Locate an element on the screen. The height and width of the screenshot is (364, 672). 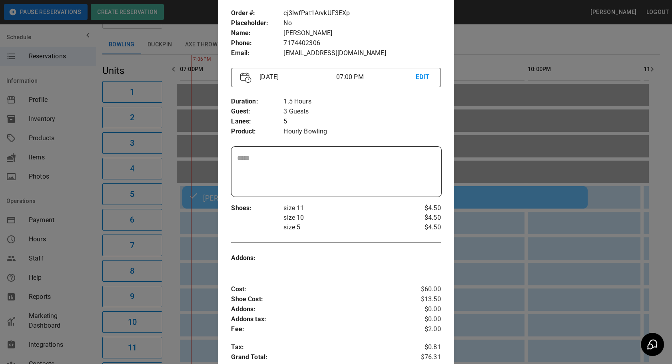
p: Shoe Cost : is located at coordinates (318, 299).